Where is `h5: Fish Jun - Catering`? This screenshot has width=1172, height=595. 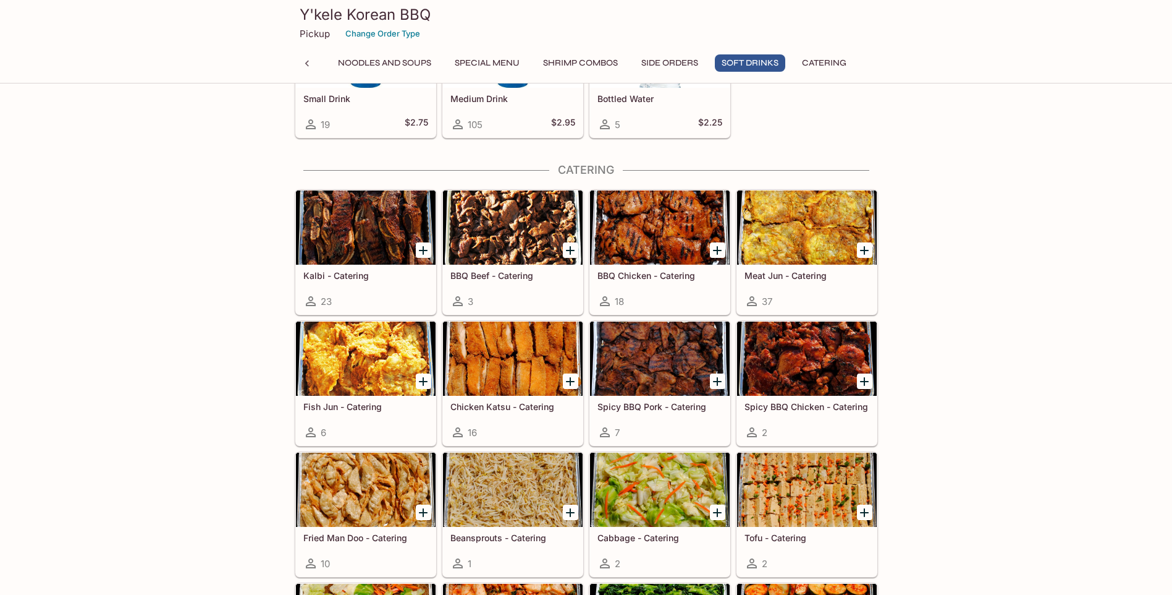
h5: Fish Jun - Catering is located at coordinates (366, 406).